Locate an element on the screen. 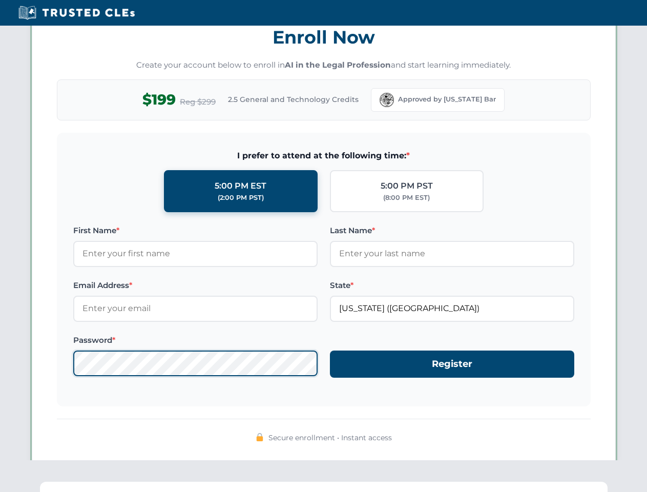  input: Enter your last name is located at coordinates (452, 254).